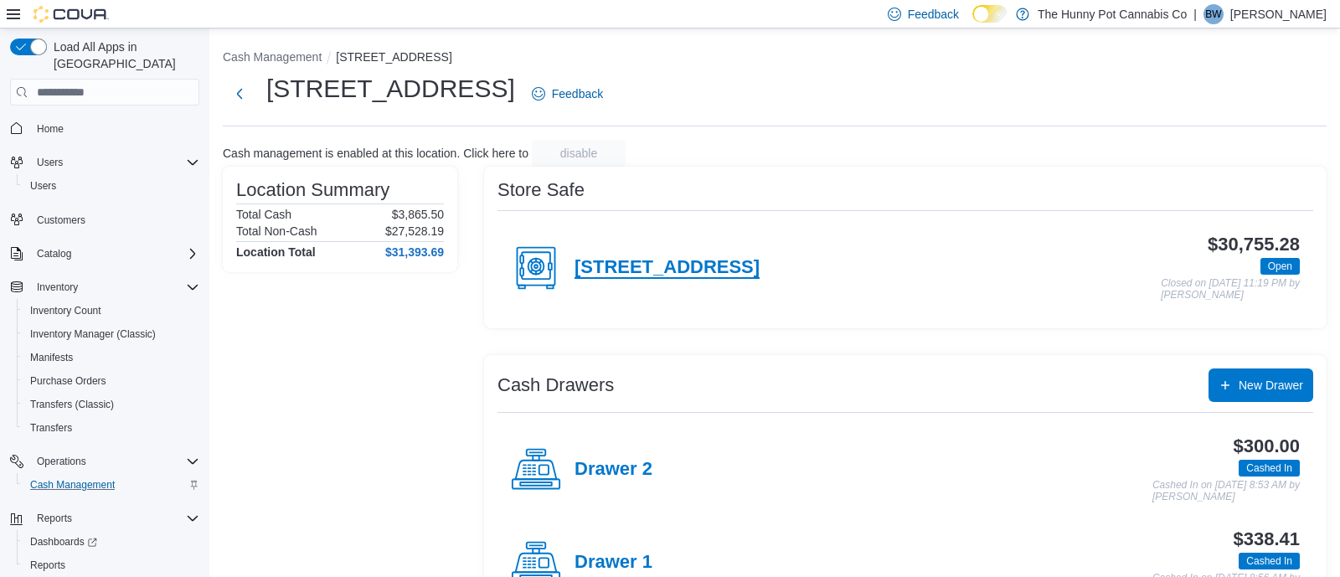 Image resolution: width=1340 pixels, height=577 pixels. What do you see at coordinates (613, 470) in the screenshot?
I see `h4: Drawer 2` at bounding box center [613, 470].